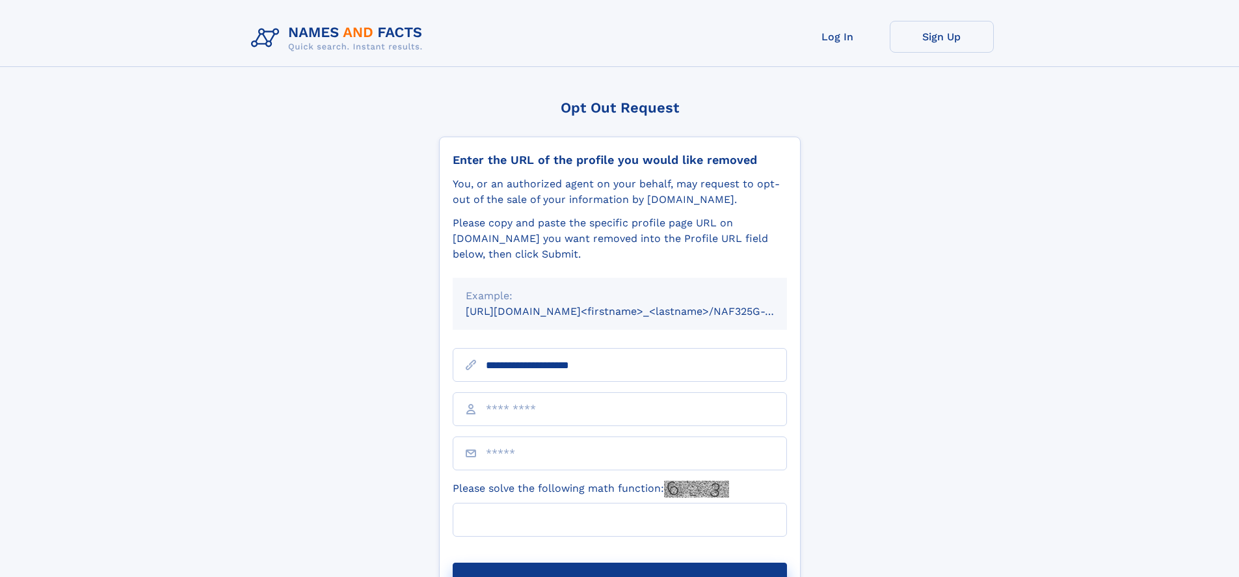 The width and height of the screenshot is (1239, 577). Describe the element at coordinates (620, 296) in the screenshot. I see `div: Example:` at that location.